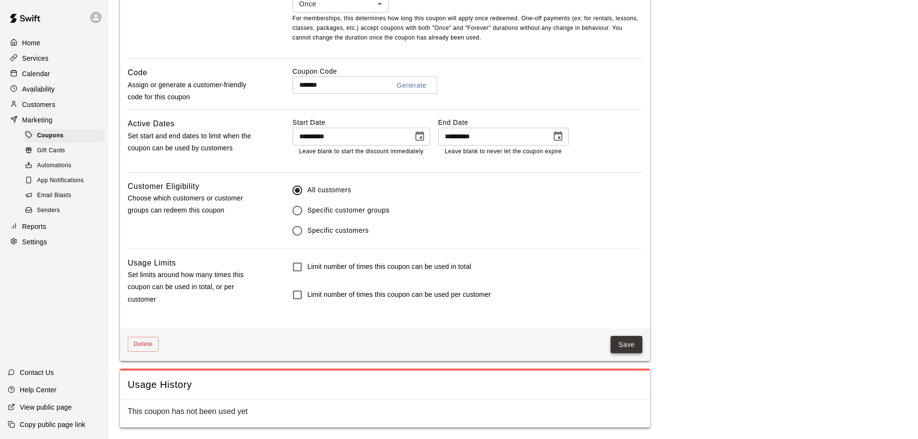 The width and height of the screenshot is (918, 439). Describe the element at coordinates (39, 89) in the screenshot. I see `p: Availability` at that location.